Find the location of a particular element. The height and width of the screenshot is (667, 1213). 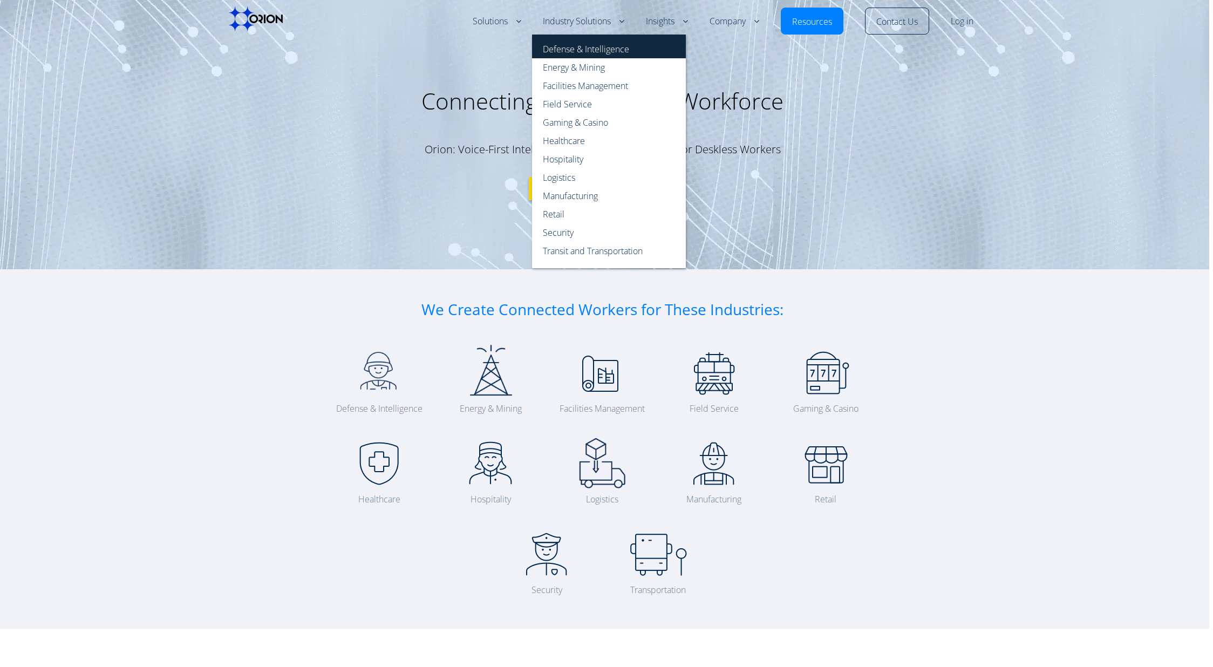

img: Hospitality Communications - Orion is located at coordinates (491, 463).